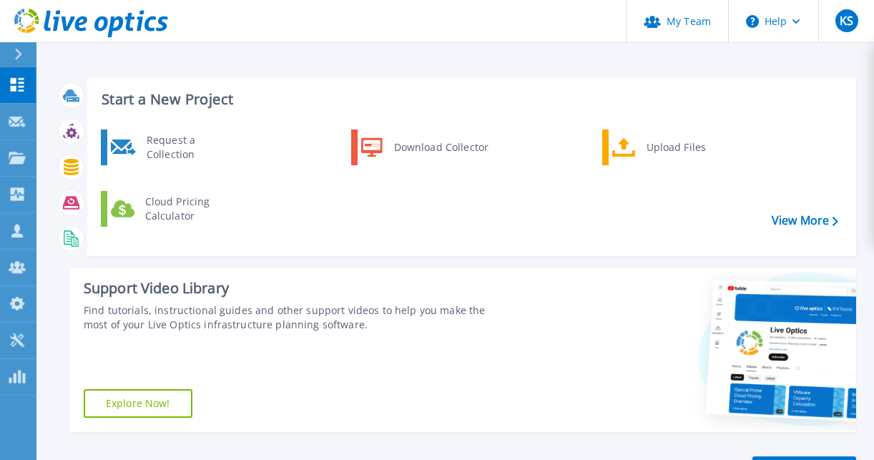 The width and height of the screenshot is (874, 460). Describe the element at coordinates (675, 147) in the screenshot. I see `a: Upload Files` at that location.